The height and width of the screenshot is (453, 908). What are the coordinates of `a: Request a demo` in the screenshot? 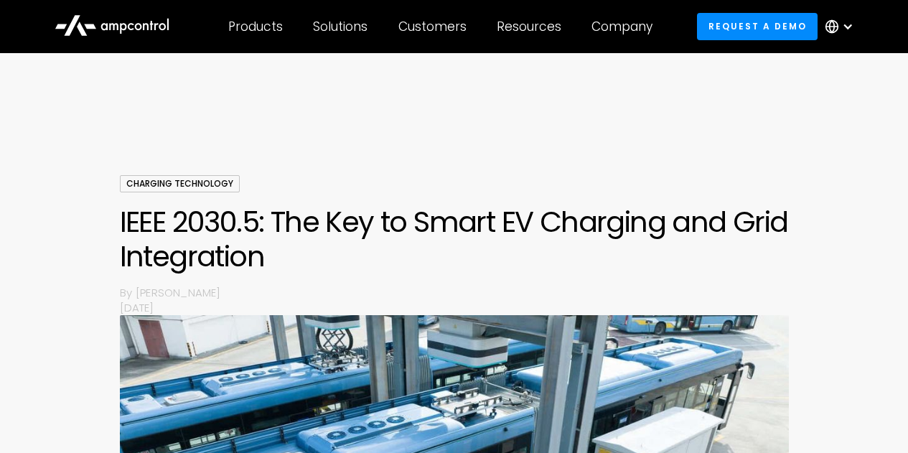 It's located at (757, 26).